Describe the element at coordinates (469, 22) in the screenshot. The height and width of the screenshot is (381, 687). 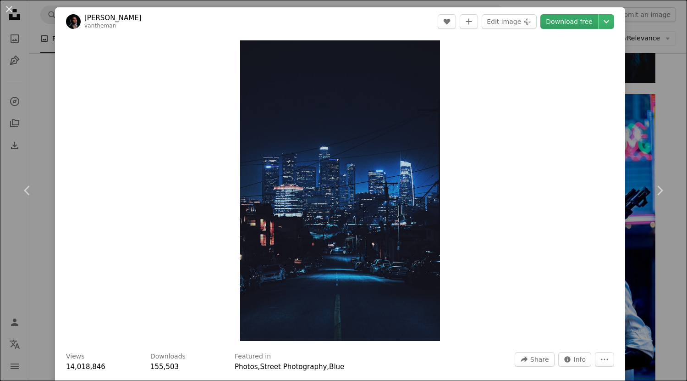
I see `button: Add to Collection` at that location.